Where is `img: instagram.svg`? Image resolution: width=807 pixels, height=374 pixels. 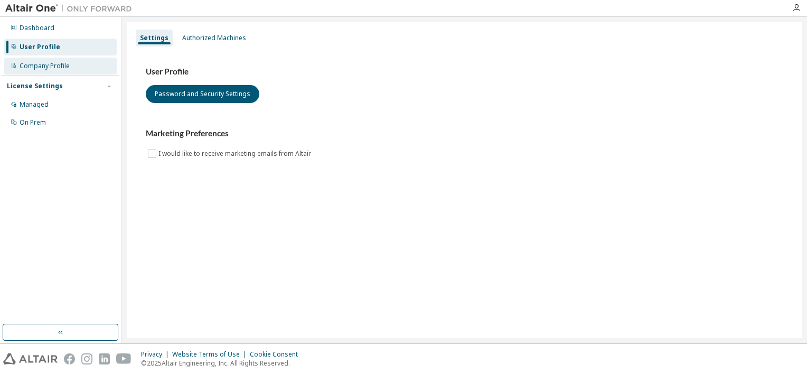
img: instagram.svg is located at coordinates (87, 359).